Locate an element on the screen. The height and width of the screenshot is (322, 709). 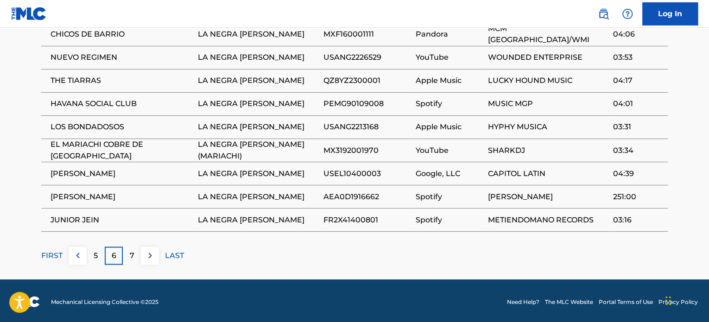
a: The MLC Website is located at coordinates (569, 302).